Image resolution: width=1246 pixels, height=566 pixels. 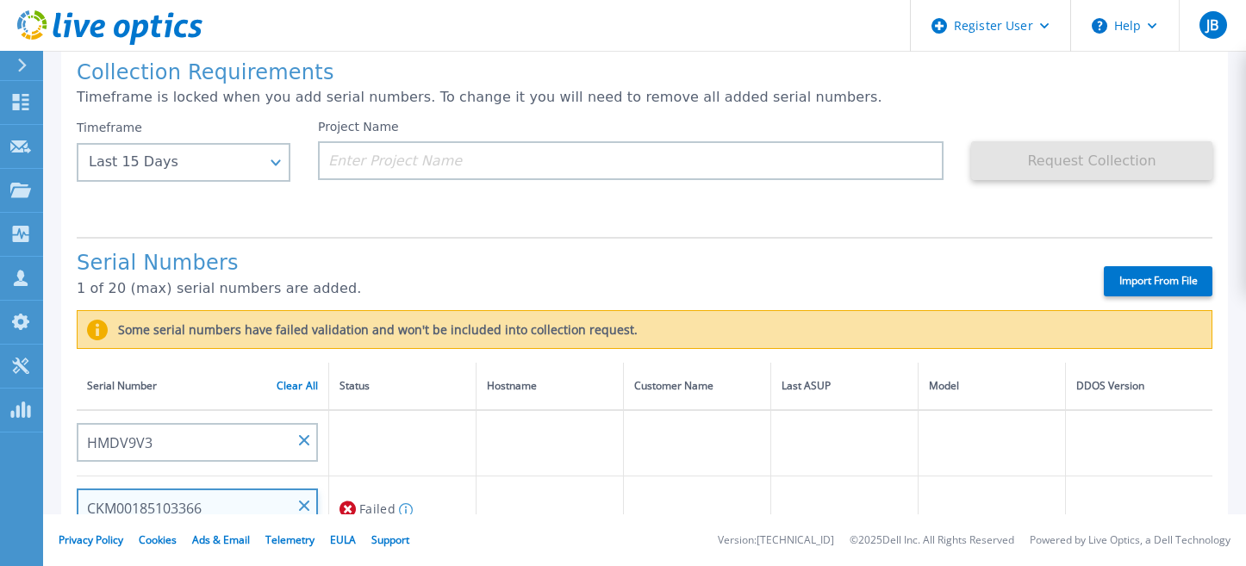 I want to click on a: Ads & Email, so click(x=221, y=539).